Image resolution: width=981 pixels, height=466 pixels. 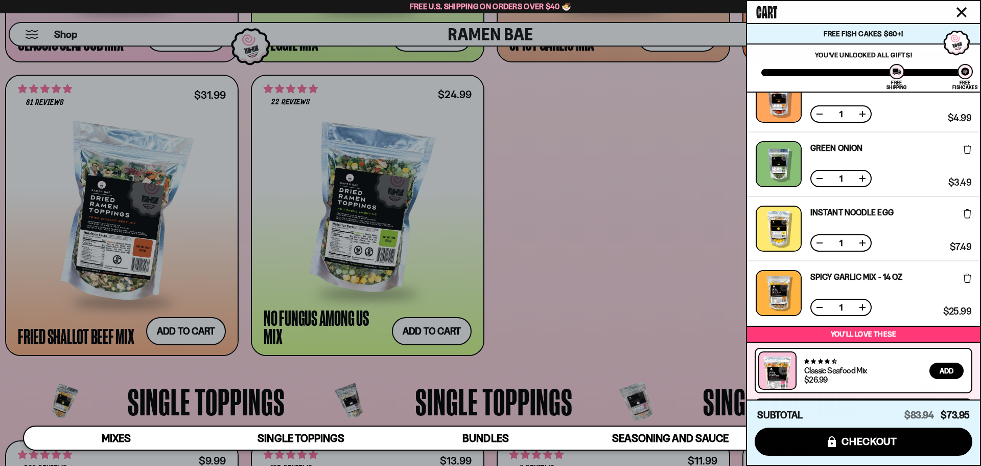 What do you see at coordinates (491, 6) in the screenshot?
I see `span: Free U.S. Shipping on Orders over $40 🍜` at bounding box center [491, 6].